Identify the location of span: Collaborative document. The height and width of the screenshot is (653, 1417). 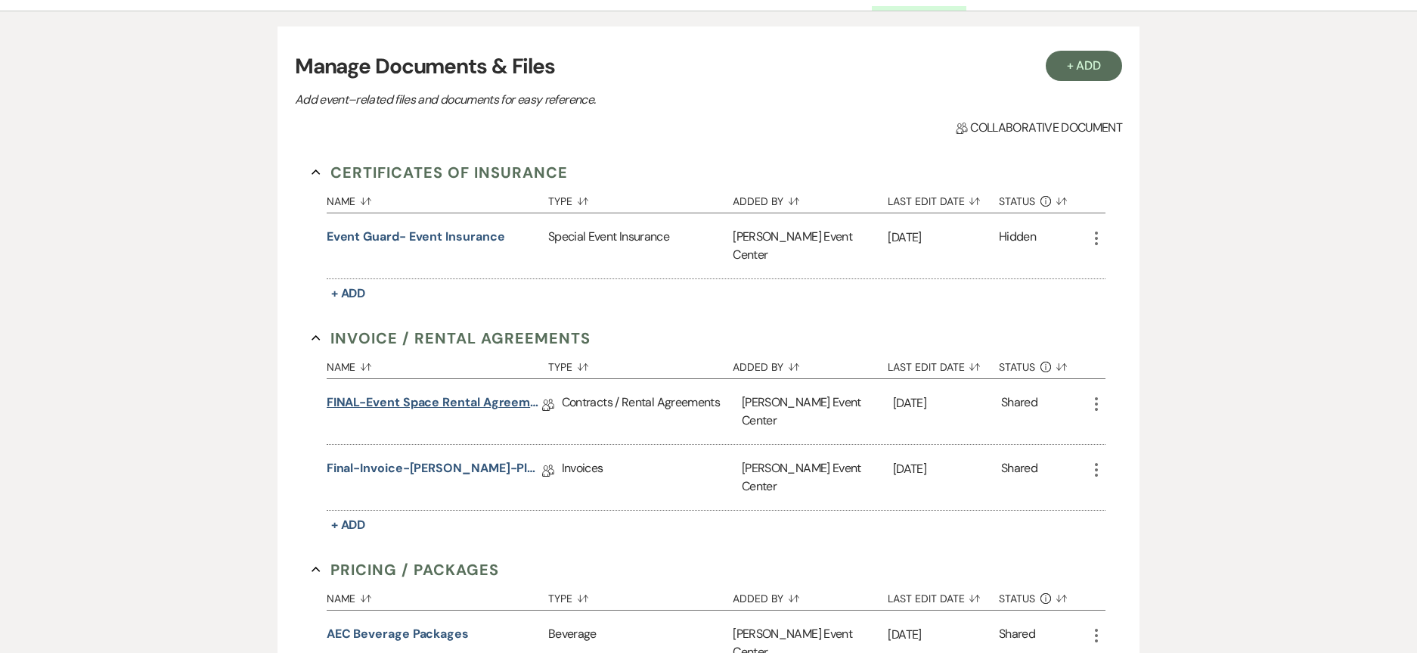
(1039, 128).